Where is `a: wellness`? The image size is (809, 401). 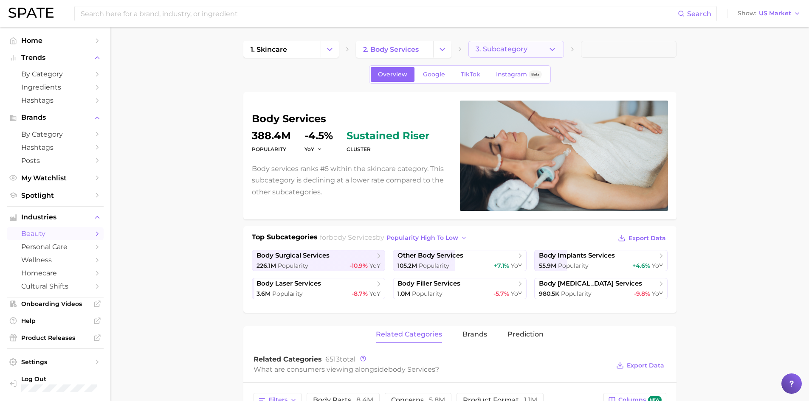 a: wellness is located at coordinates (55, 260).